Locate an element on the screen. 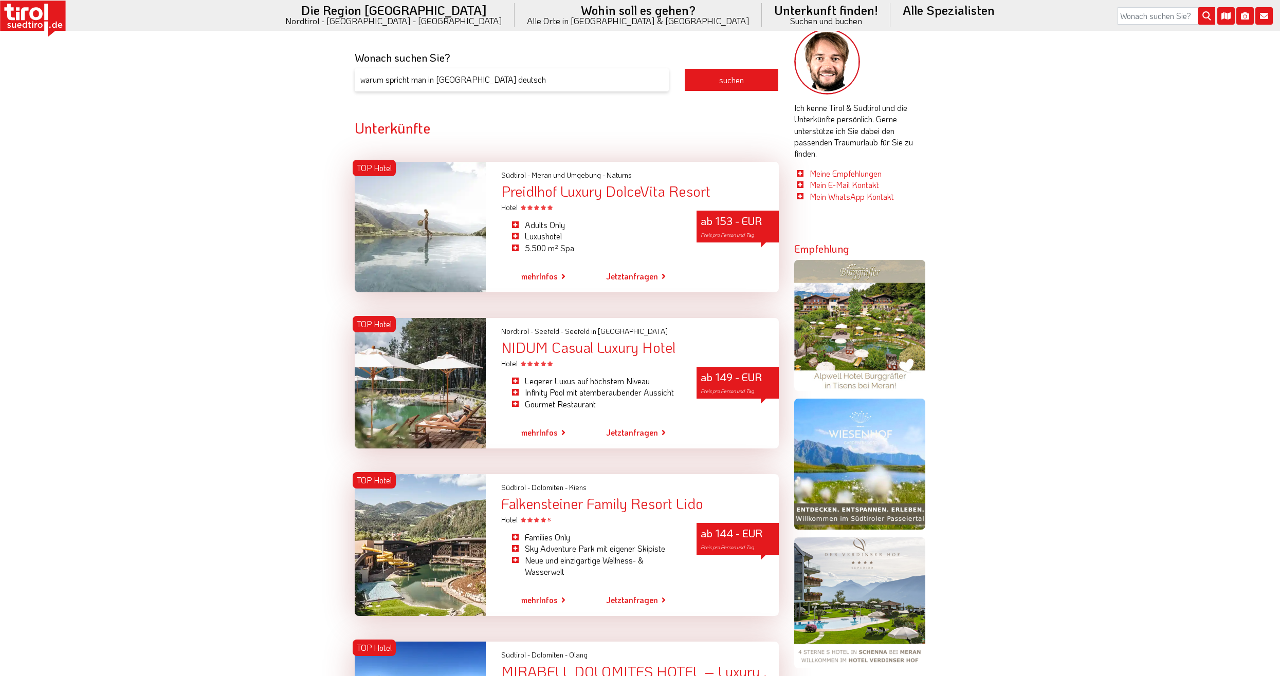 This screenshot has height=676, width=1280. li: Sky Adventure Park mit eigener Skipiste is located at coordinates (595, 549).